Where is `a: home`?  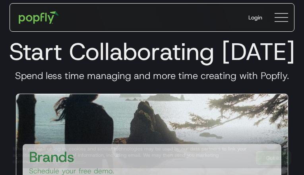
a: home is located at coordinates (39, 17).